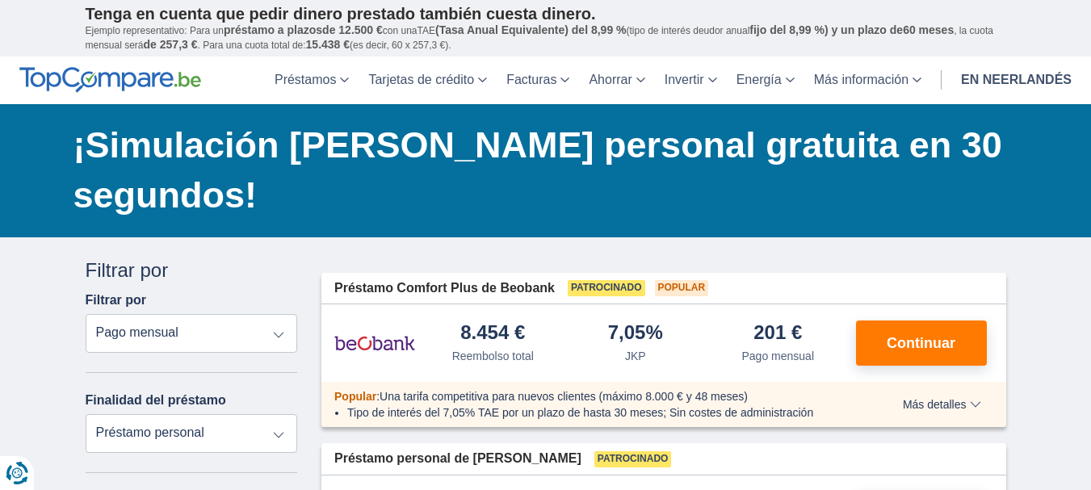  Describe the element at coordinates (251, 45) in the screenshot. I see `font: . Para una cuota total de:` at that location.